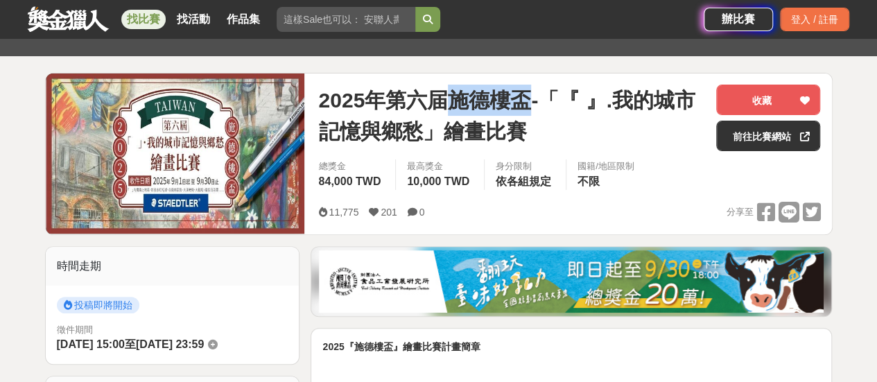  What do you see at coordinates (525, 166) in the screenshot?
I see `div: 身分限制` at bounding box center [525, 166].